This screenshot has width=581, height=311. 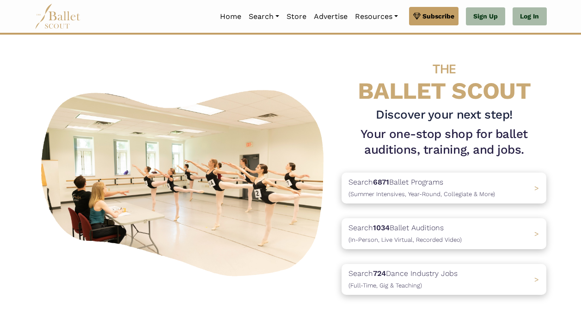 What do you see at coordinates (443, 234) in the screenshot?
I see `a: Search1034Ballet Auditions(In-Person, Live Virtual, Recorded Video) >` at bounding box center [443, 234].